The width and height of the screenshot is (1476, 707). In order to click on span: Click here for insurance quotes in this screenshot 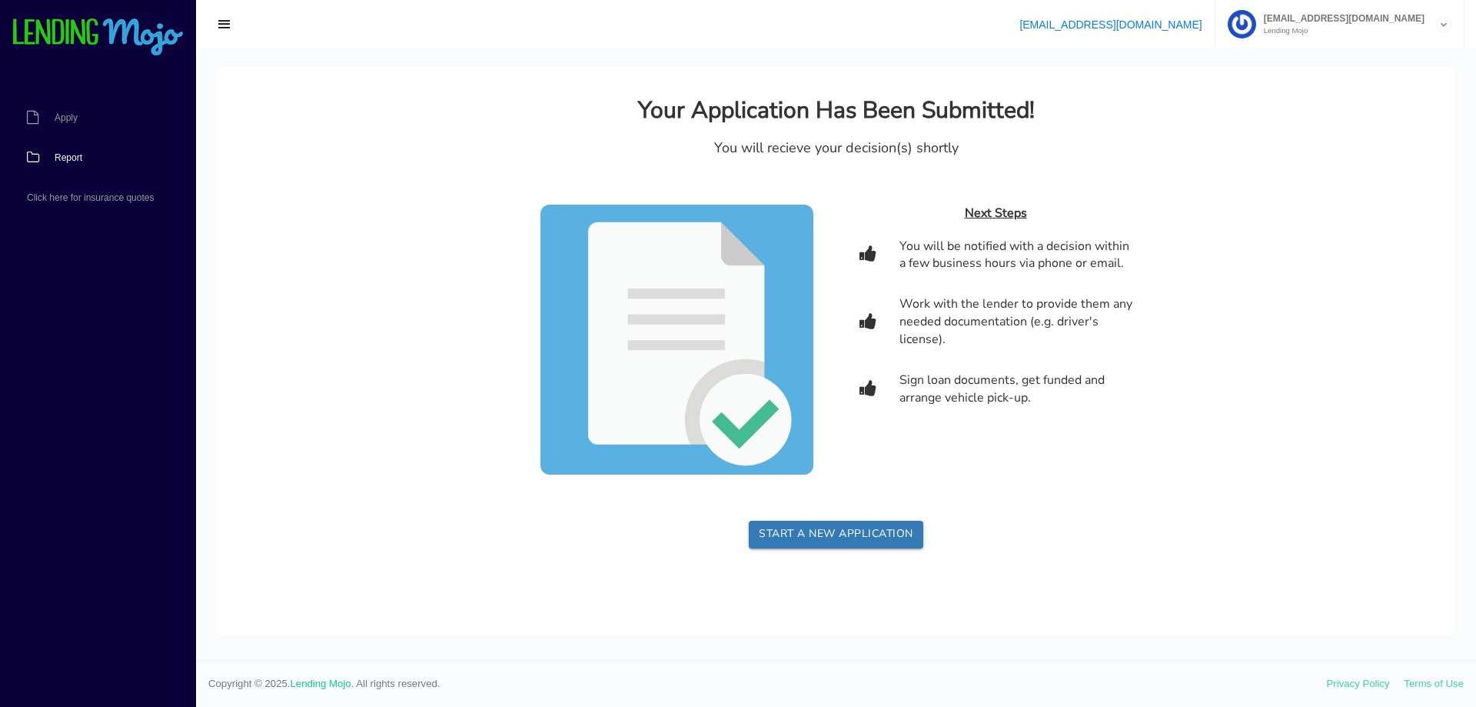, I will do `click(90, 198)`.